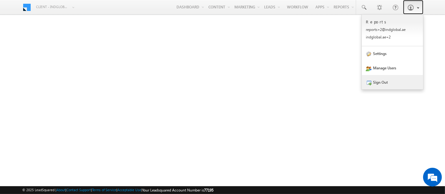 This screenshot has width=445, height=194. What do you see at coordinates (61, 190) in the screenshot?
I see `a: About` at bounding box center [61, 190].